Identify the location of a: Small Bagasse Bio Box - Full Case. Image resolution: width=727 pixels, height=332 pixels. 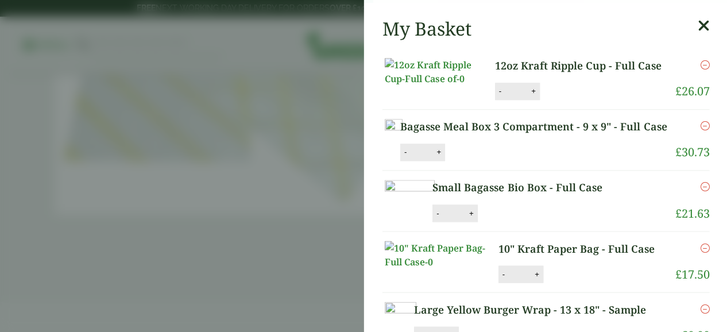
(535, 187).